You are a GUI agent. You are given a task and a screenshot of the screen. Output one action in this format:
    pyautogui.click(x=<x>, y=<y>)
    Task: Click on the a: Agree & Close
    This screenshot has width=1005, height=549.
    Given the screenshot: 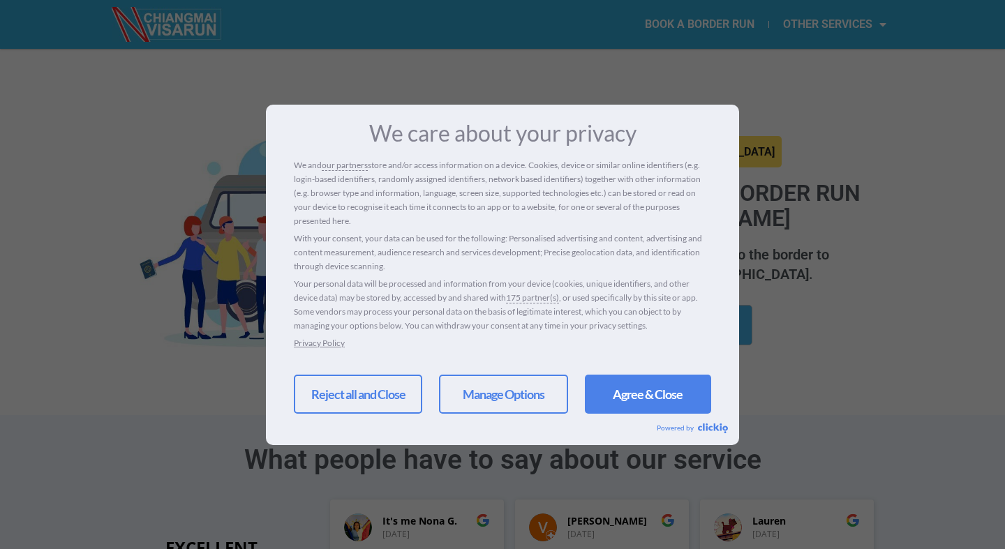 What is the action you would take?
    pyautogui.click(x=648, y=394)
    